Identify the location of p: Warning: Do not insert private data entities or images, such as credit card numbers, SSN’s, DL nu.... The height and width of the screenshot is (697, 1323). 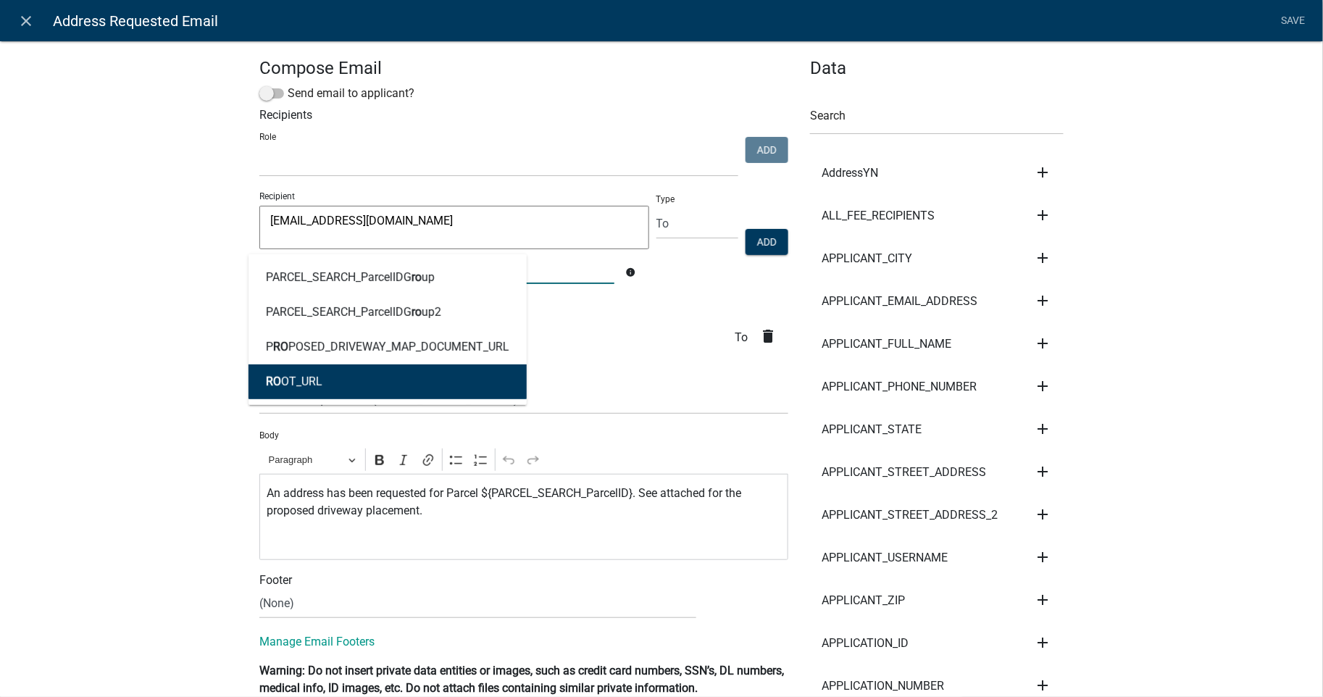
(524, 679).